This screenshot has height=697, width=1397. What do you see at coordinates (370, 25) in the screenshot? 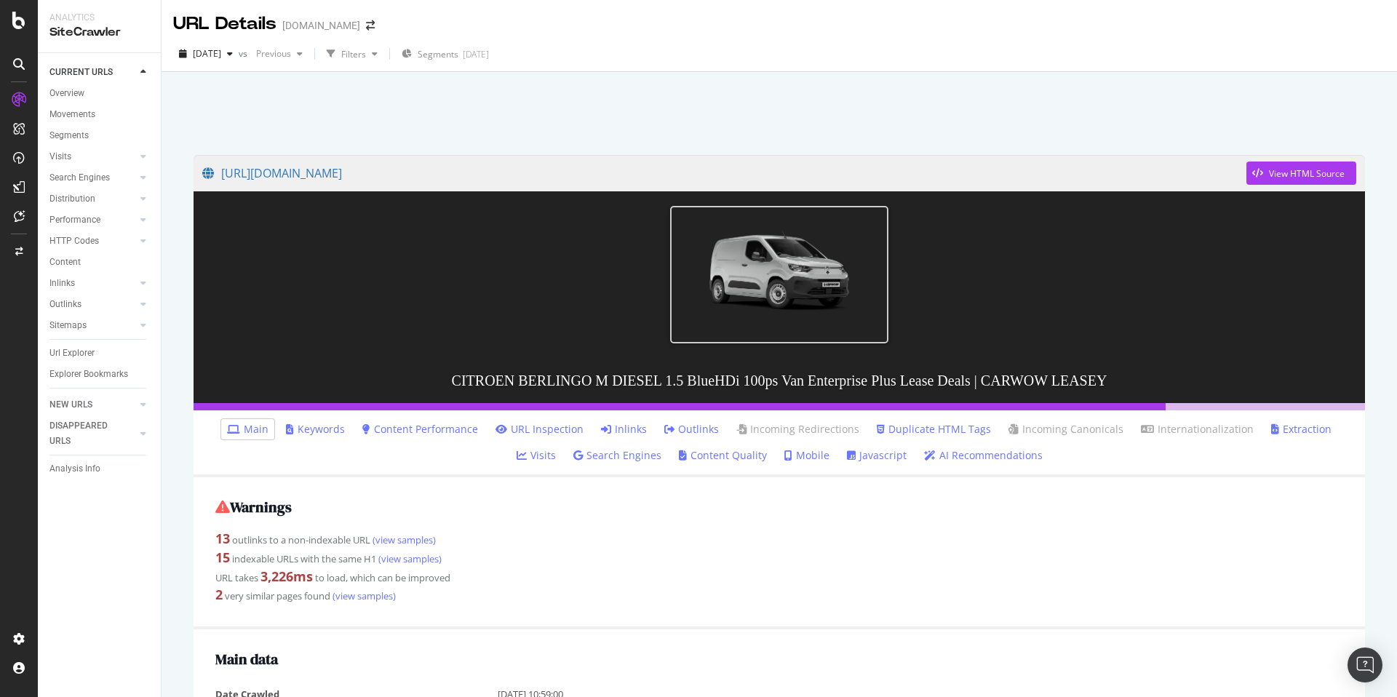
I see `div: arrow-right-arrow-left` at bounding box center [370, 25].